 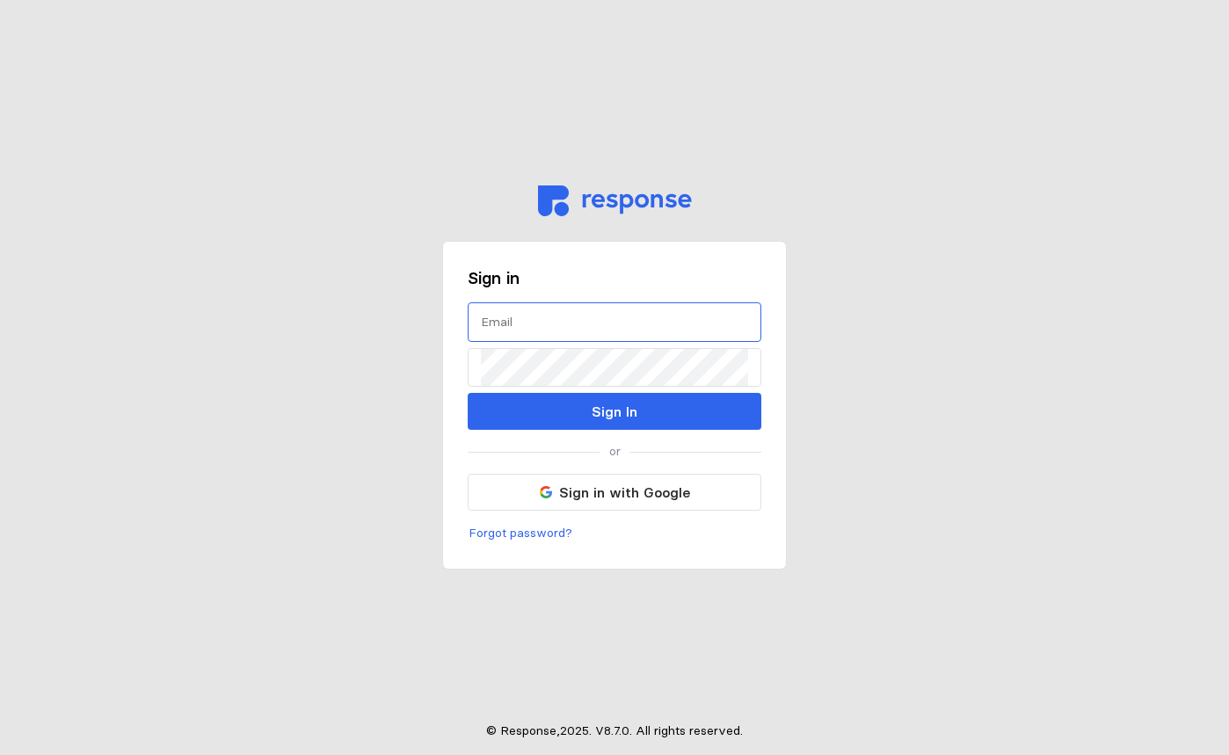 What do you see at coordinates (520, 533) in the screenshot?
I see `button: Forgot password?` at bounding box center [520, 533].